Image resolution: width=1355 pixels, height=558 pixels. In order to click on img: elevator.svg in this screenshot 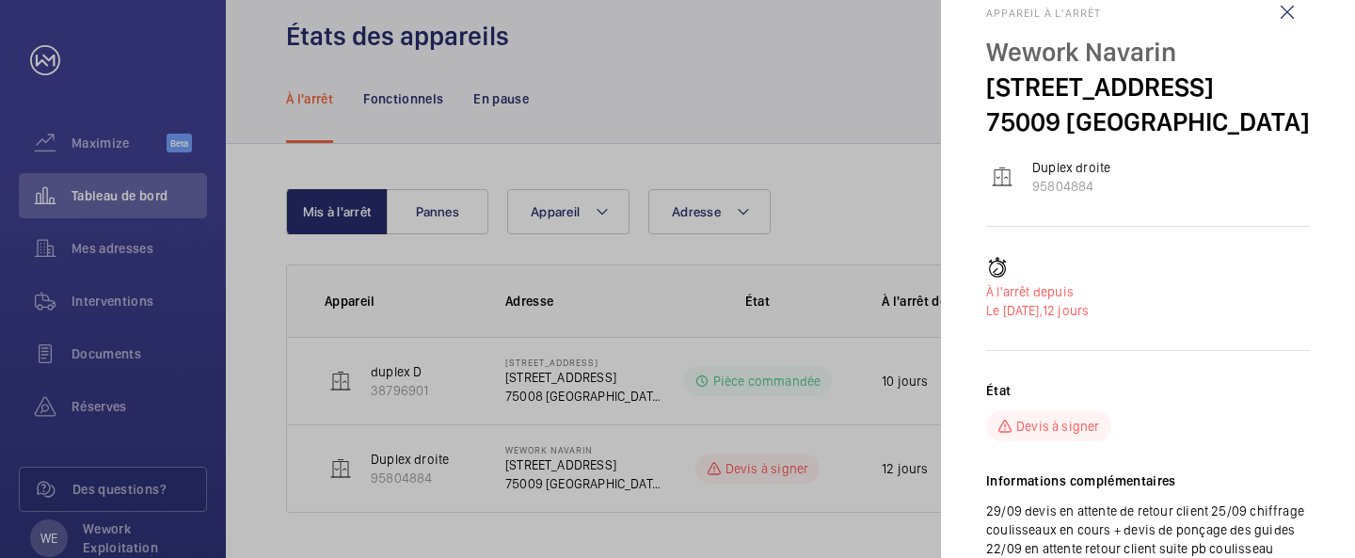, I will do `click(1002, 177)`.